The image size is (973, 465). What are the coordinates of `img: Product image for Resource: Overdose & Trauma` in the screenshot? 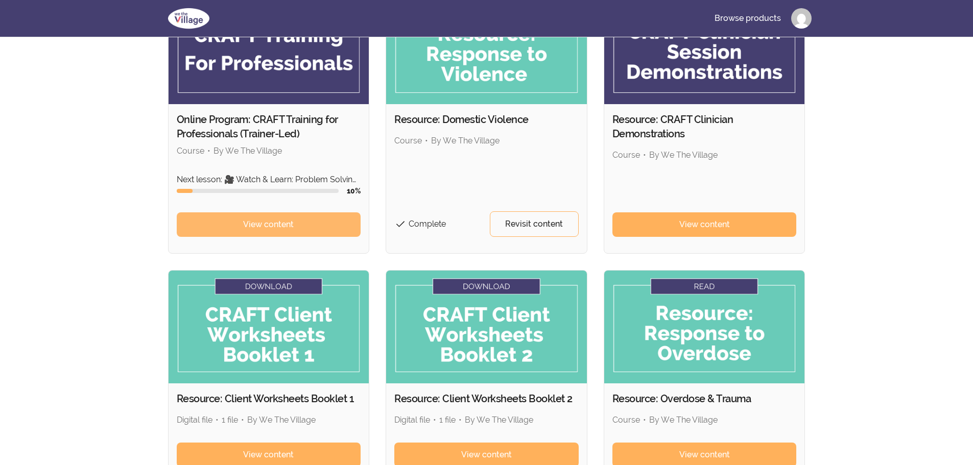 It's located at (704, 327).